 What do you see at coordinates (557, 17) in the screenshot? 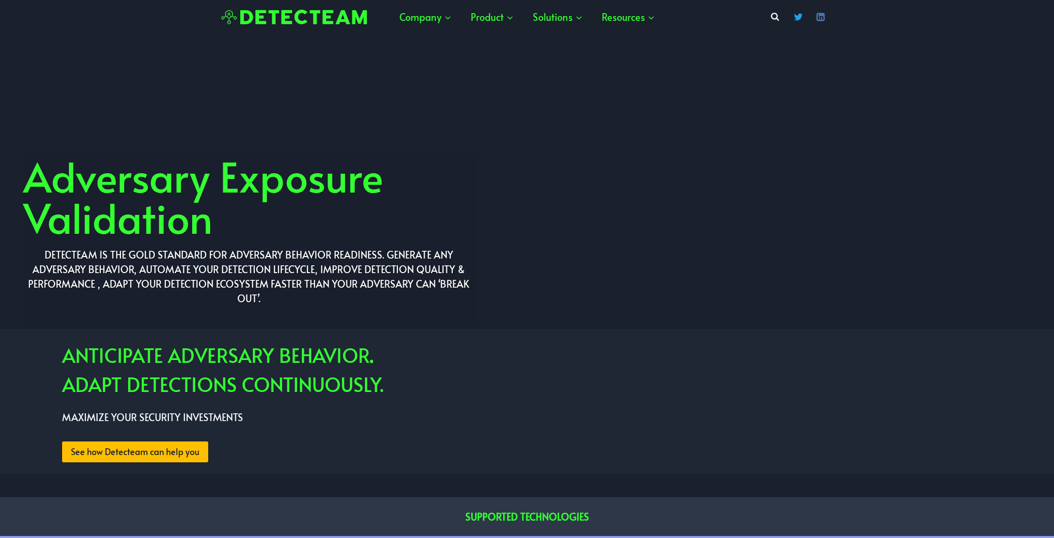
I see `span: Solutions` at bounding box center [557, 17].